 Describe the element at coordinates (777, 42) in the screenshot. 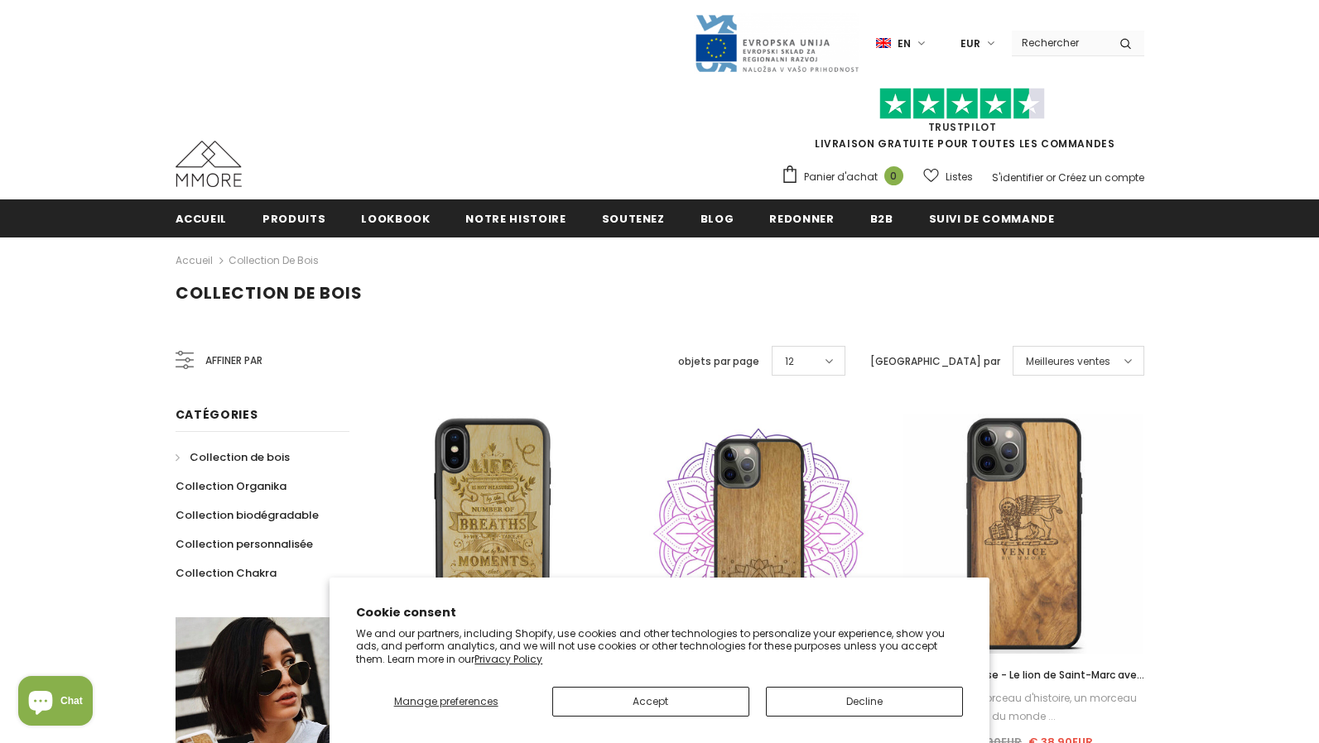

I see `a: Javni Razpis` at that location.